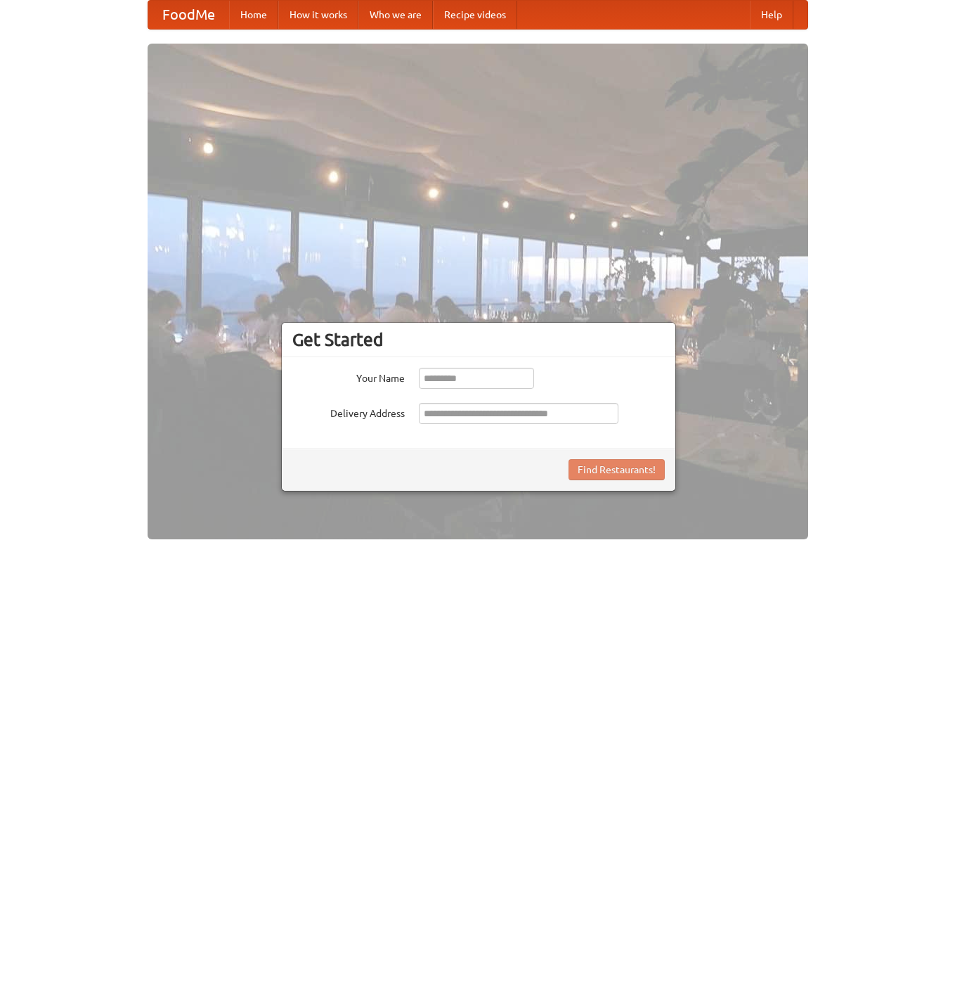 This screenshot has width=955, height=995. What do you see at coordinates (188, 15) in the screenshot?
I see `a: FoodMe` at bounding box center [188, 15].